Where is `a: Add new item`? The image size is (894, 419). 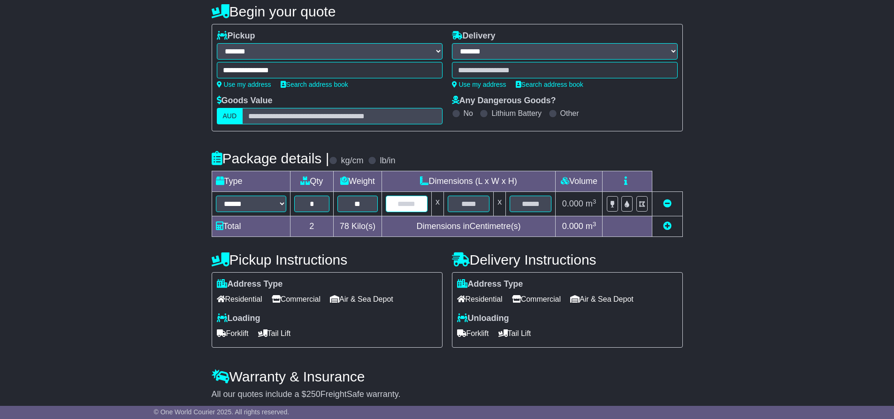
a: Add new item is located at coordinates (668, 226).